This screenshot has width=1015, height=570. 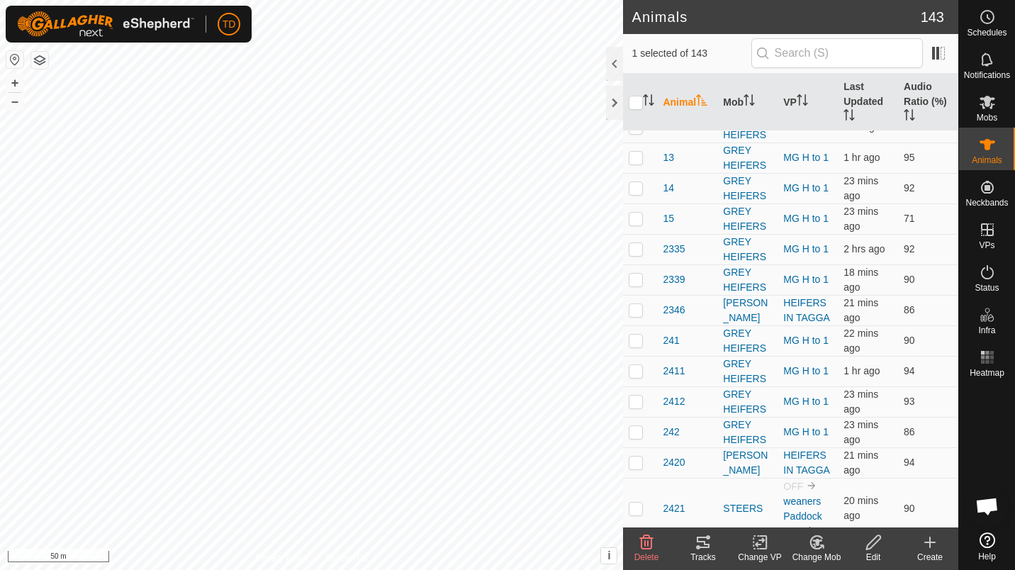 I want to click on span: 93, so click(x=909, y=401).